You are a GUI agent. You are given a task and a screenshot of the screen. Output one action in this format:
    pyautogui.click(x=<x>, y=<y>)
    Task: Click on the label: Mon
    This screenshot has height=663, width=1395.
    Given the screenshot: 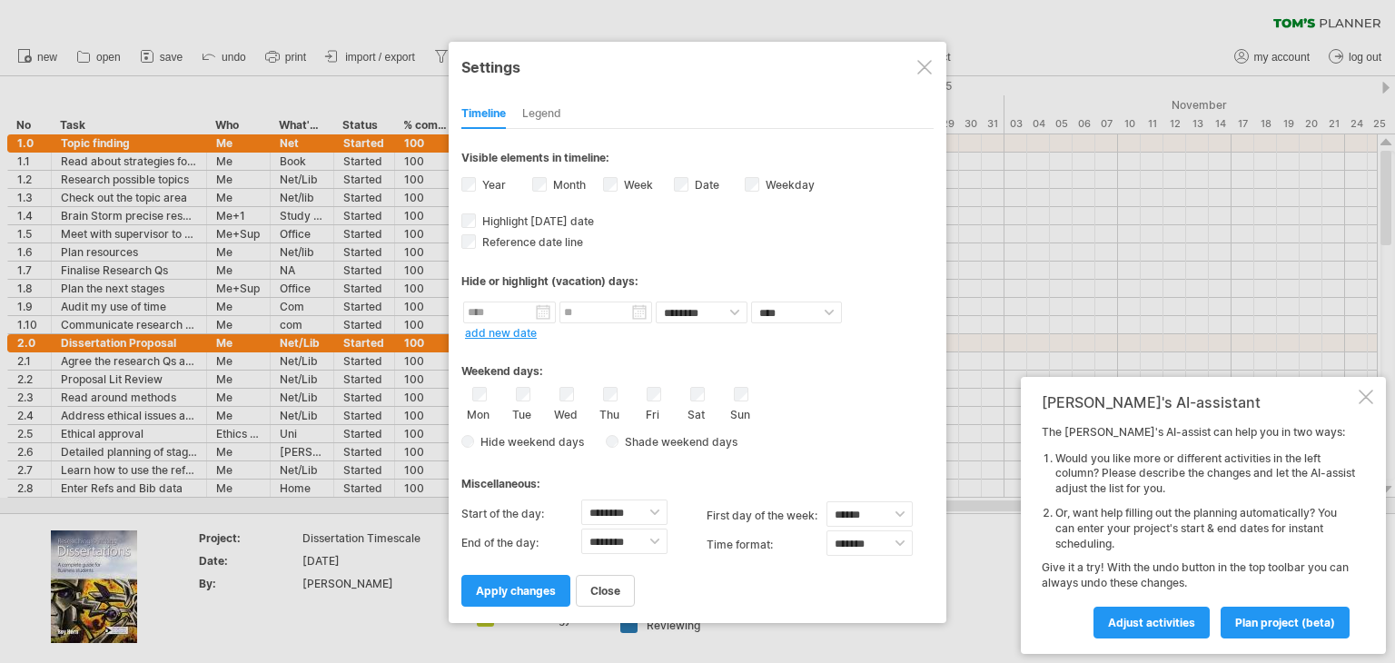 What is the action you would take?
    pyautogui.click(x=478, y=412)
    